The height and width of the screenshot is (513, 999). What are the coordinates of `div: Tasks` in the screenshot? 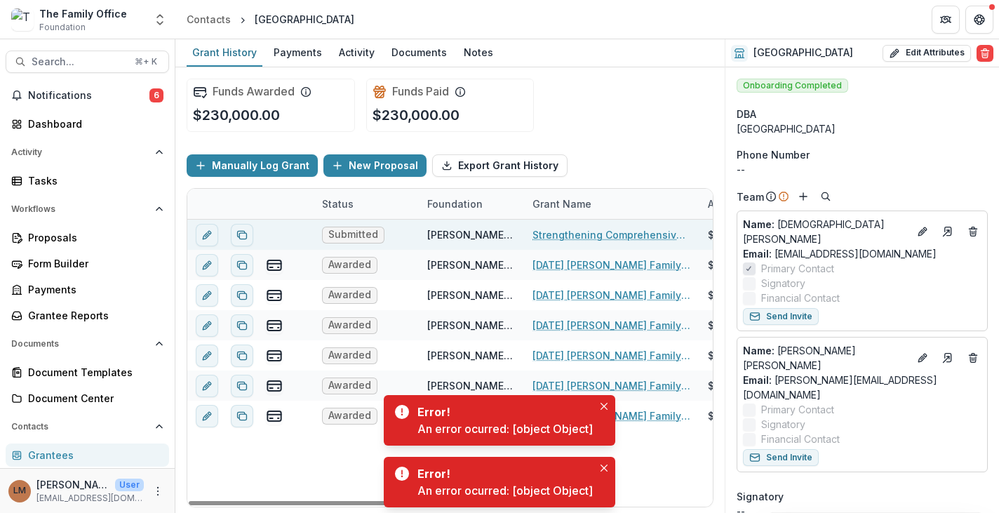 It's located at (93, 180).